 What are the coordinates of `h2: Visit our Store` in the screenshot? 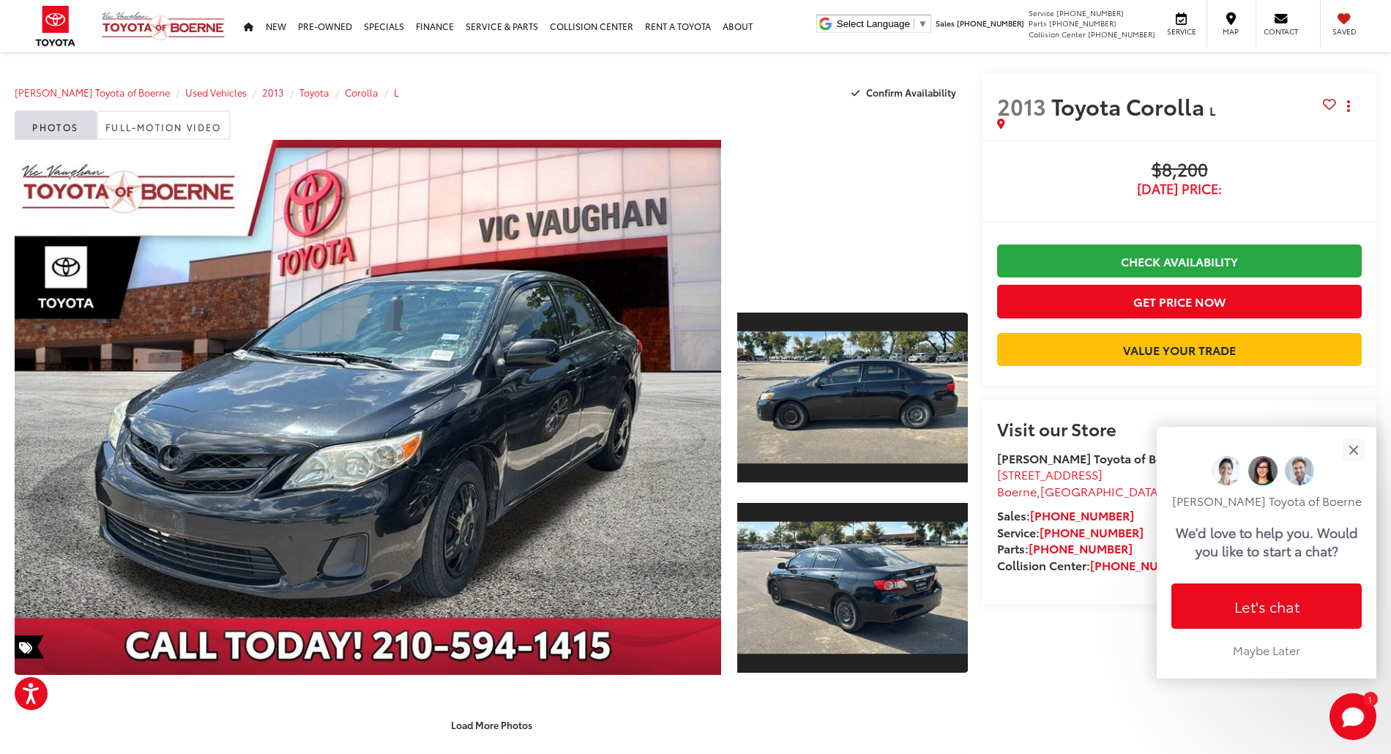 It's located at (1180, 428).